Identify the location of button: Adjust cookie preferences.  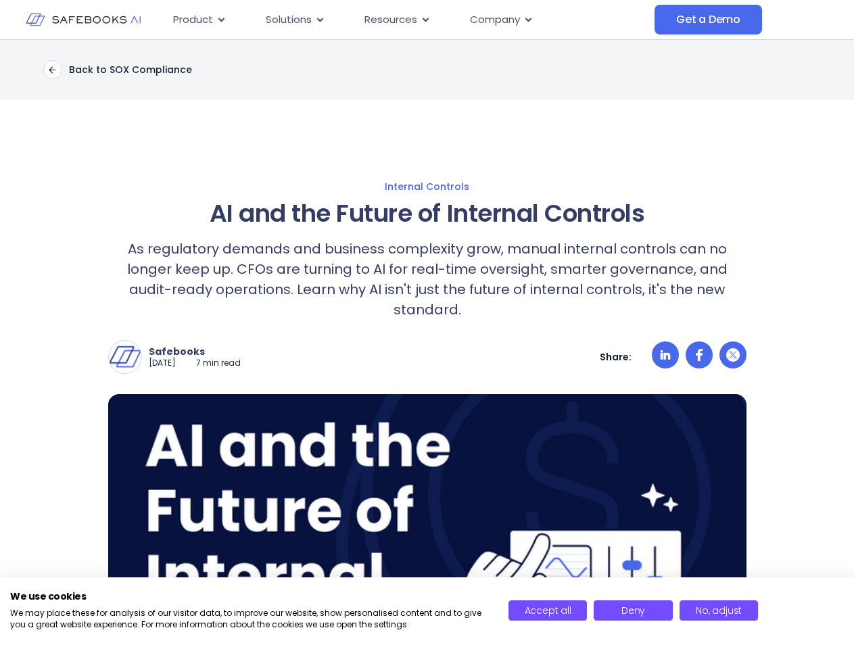
(719, 611).